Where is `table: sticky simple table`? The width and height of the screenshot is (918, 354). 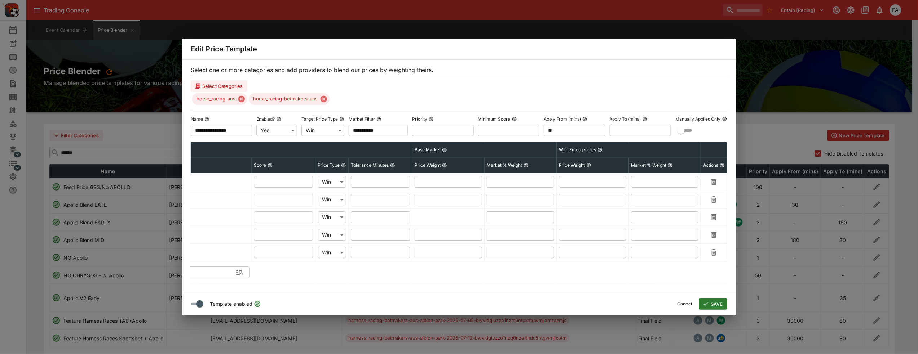
table: sticky simple table is located at coordinates (417, 213).